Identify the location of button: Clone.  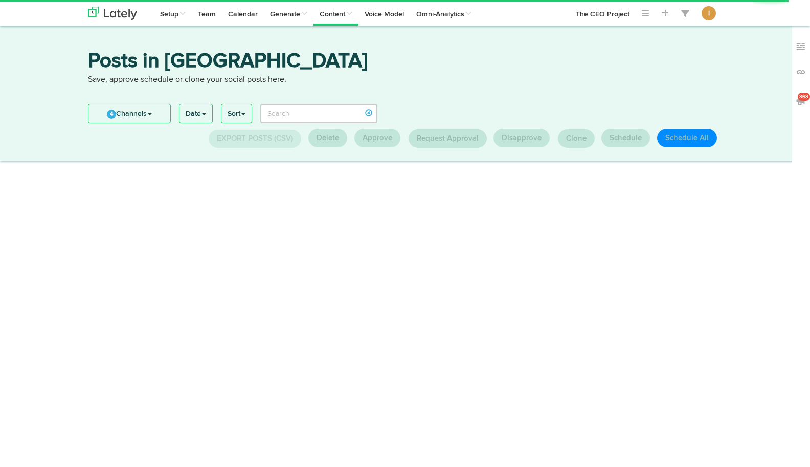
(577, 138).